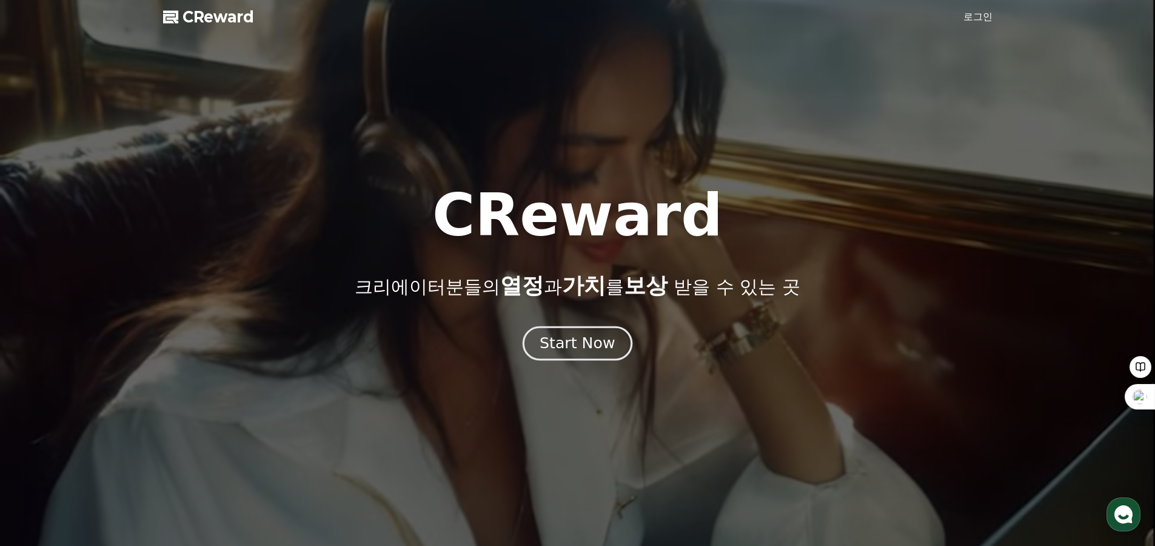 Image resolution: width=1155 pixels, height=546 pixels. What do you see at coordinates (118, 400) in the screenshot?
I see `a: 대화` at bounding box center [118, 400].